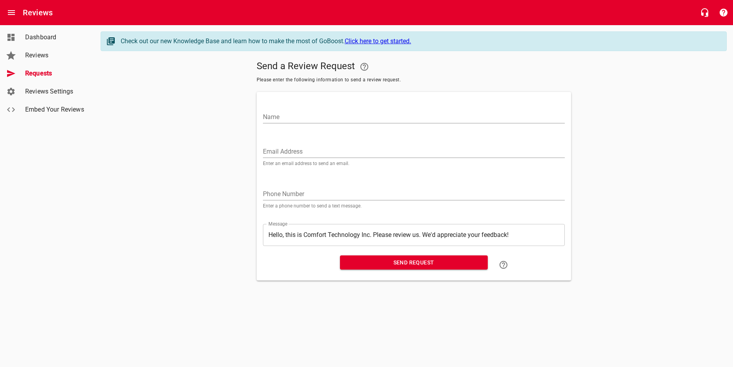  What do you see at coordinates (55, 55) in the screenshot?
I see `span: Reviews` at bounding box center [55, 55].